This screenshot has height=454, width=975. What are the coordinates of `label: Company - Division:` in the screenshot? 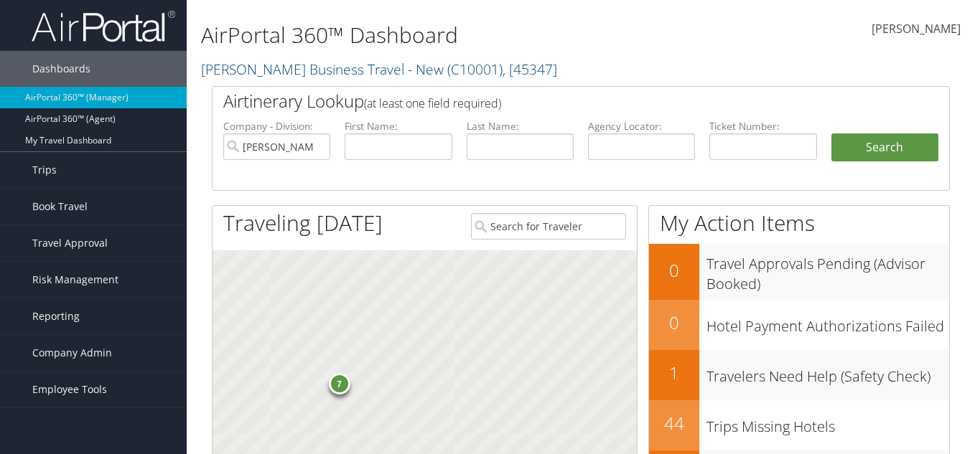 It's located at (276, 126).